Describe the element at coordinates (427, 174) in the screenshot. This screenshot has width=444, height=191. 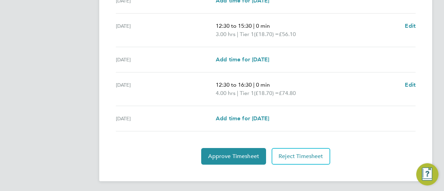
I see `button: Engage Resource Center` at that location.